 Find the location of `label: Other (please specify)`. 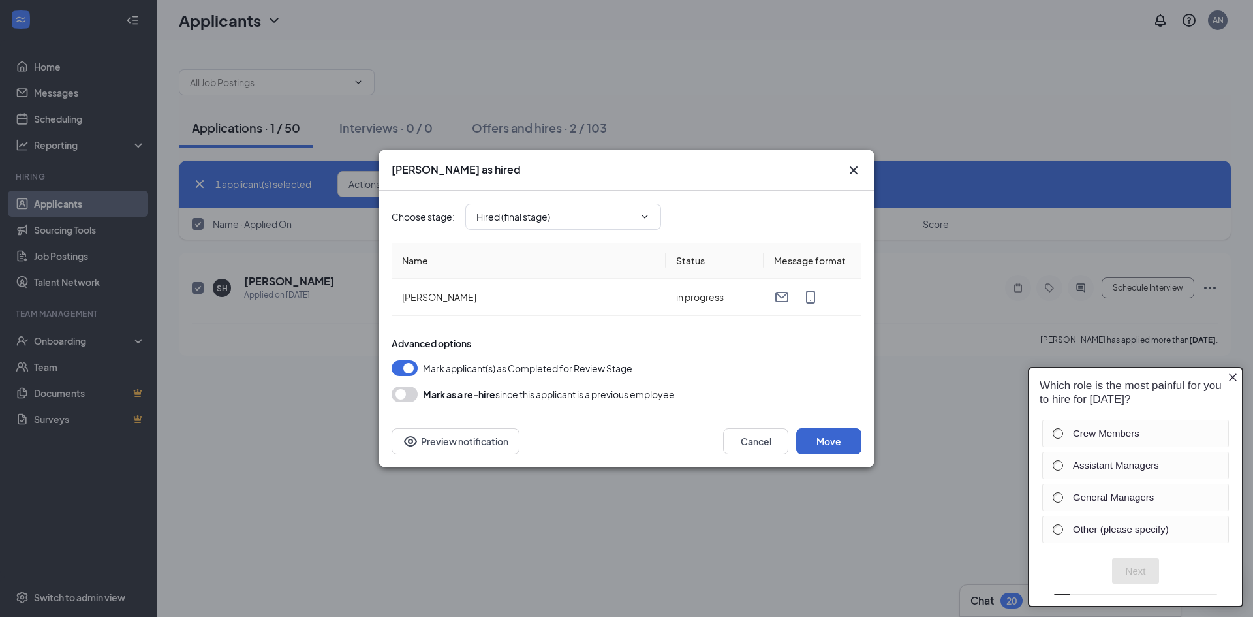

label: Other (please specify) is located at coordinates (126, 175).